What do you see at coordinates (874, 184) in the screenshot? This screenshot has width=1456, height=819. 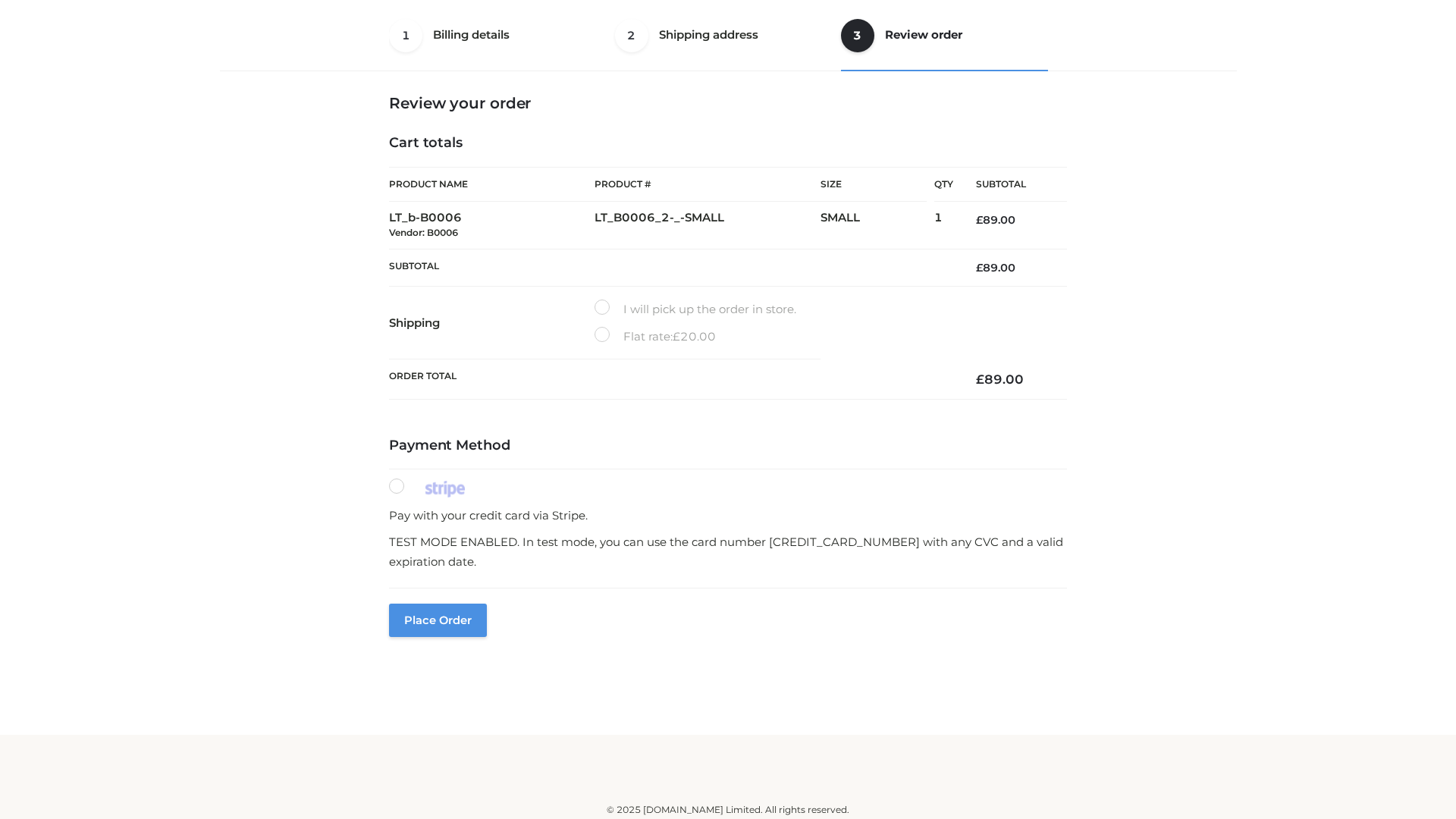 I see `th: Size` at bounding box center [874, 184].